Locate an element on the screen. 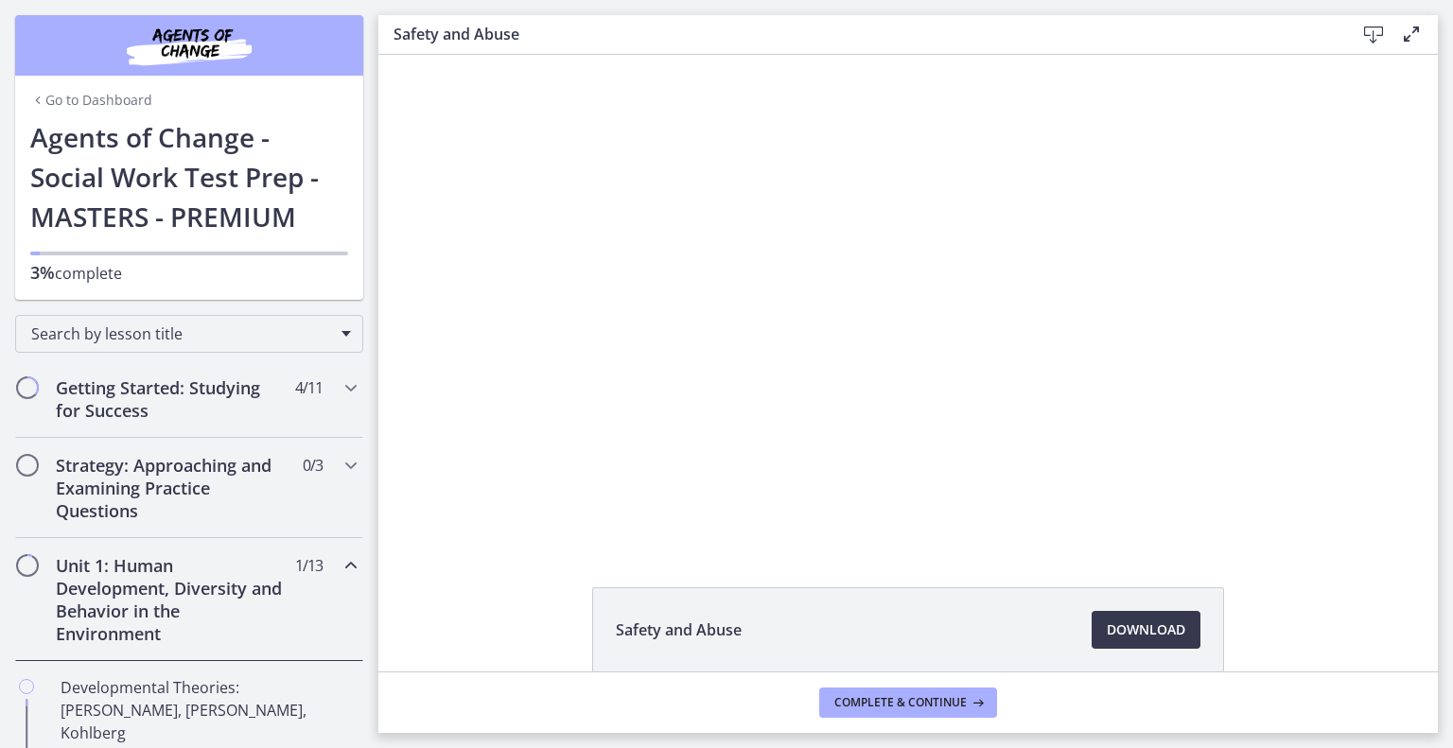 Image resolution: width=1453 pixels, height=748 pixels. p: complete is located at coordinates (189, 272).